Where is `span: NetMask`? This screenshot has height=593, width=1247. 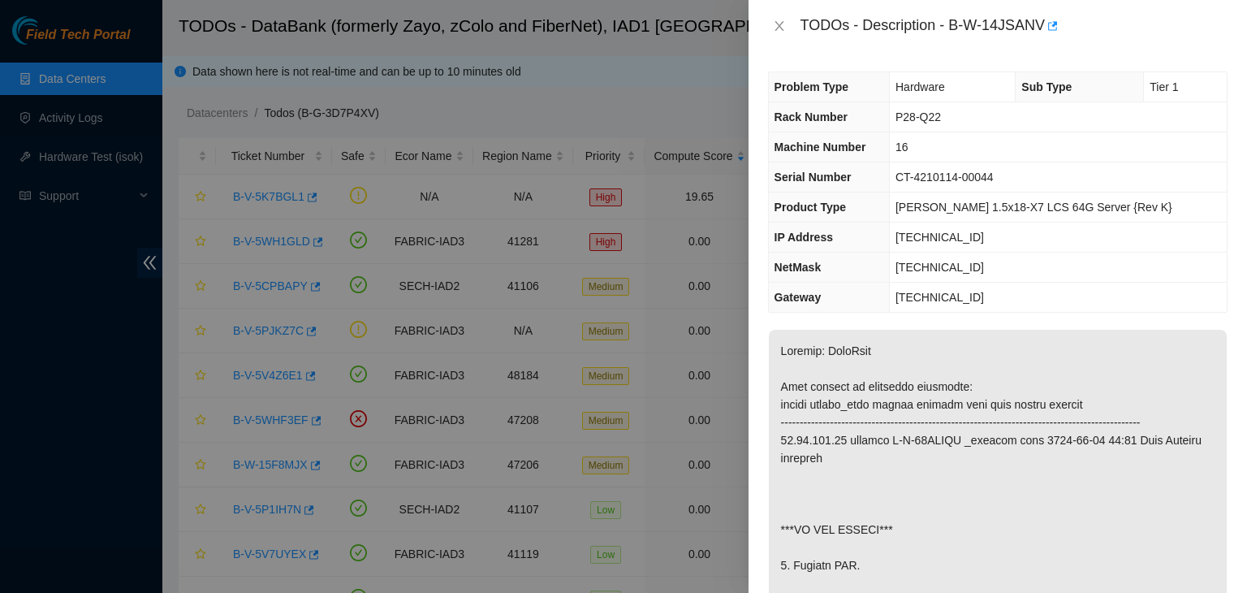 span: NetMask is located at coordinates (798, 267).